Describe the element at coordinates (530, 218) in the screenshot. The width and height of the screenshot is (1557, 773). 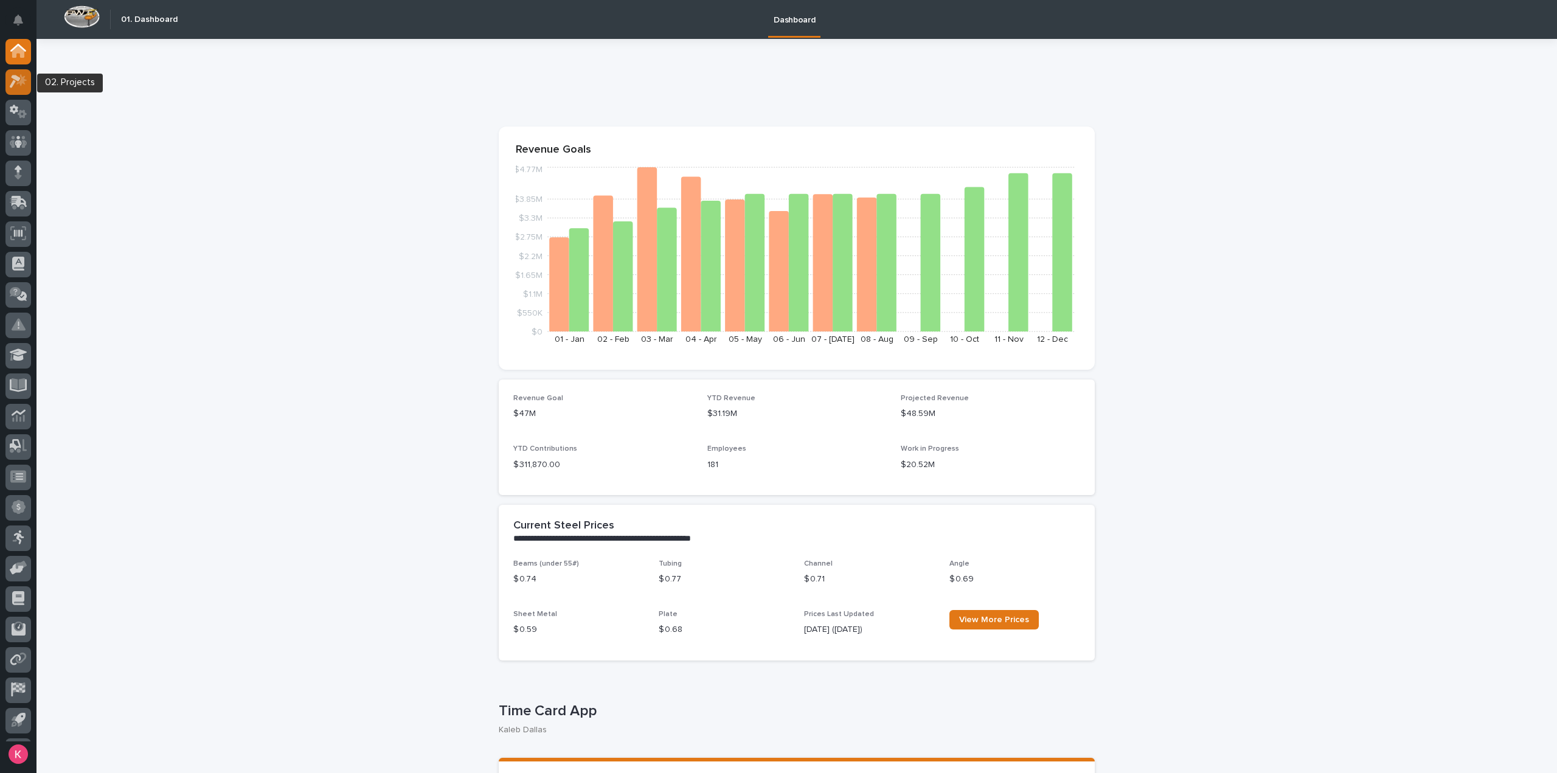
I see `tspan: $3.3M` at that location.